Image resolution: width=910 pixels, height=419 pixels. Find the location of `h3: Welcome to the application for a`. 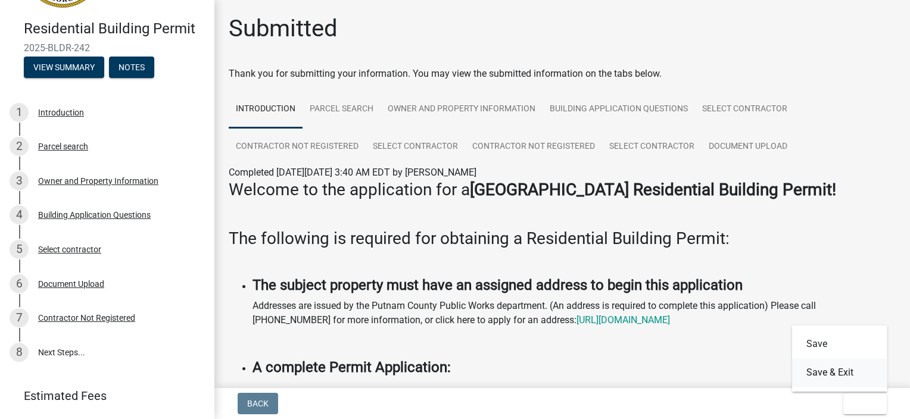

h3: Welcome to the application for a is located at coordinates (562, 190).